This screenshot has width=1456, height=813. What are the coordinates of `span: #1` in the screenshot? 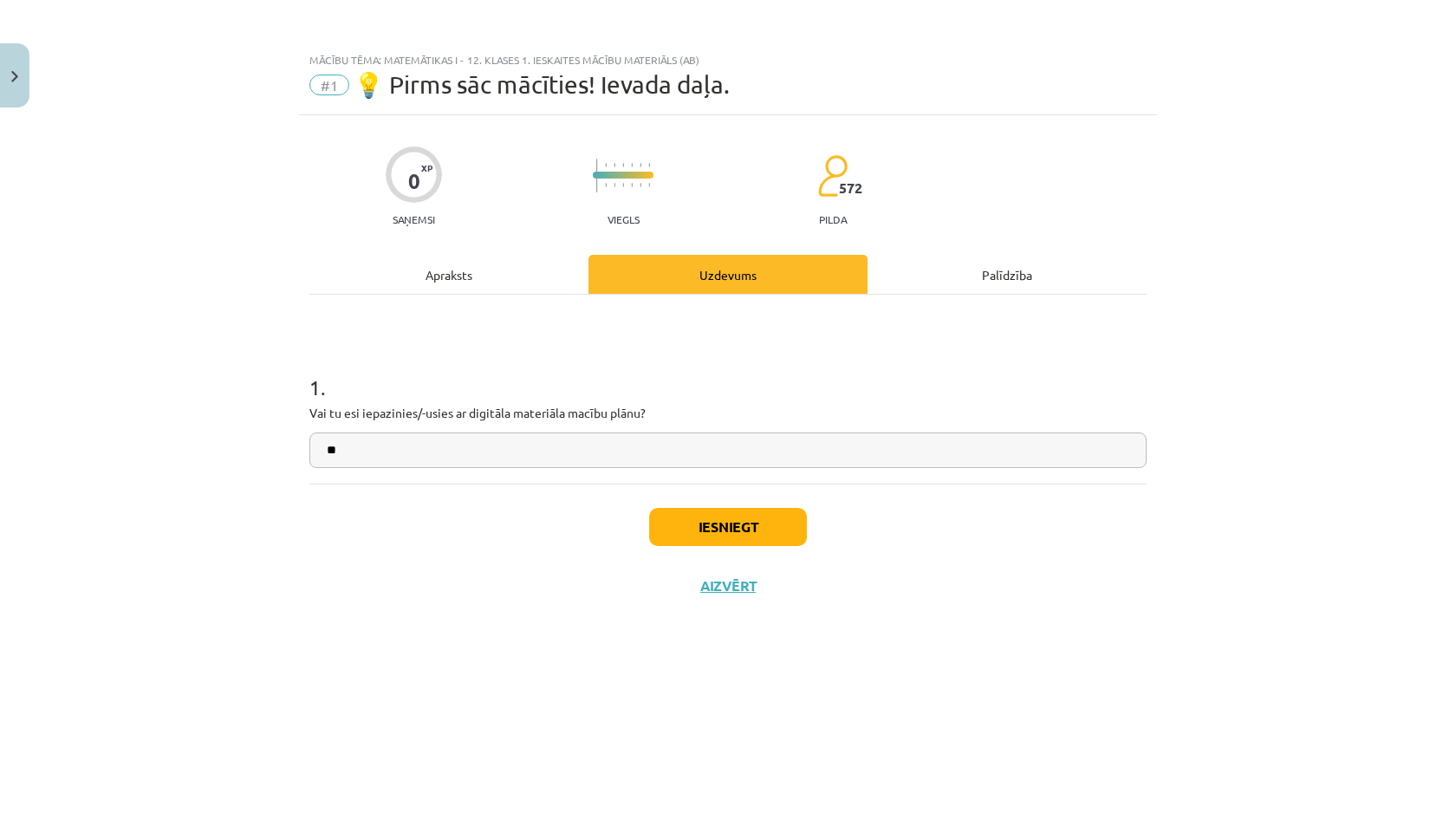 It's located at (329, 85).